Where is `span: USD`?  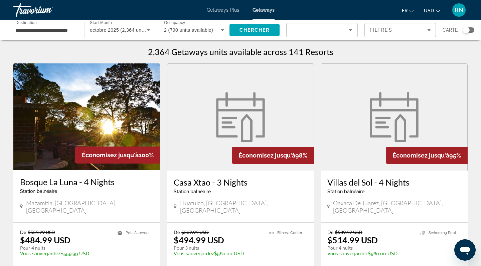
span: USD is located at coordinates (429, 11).